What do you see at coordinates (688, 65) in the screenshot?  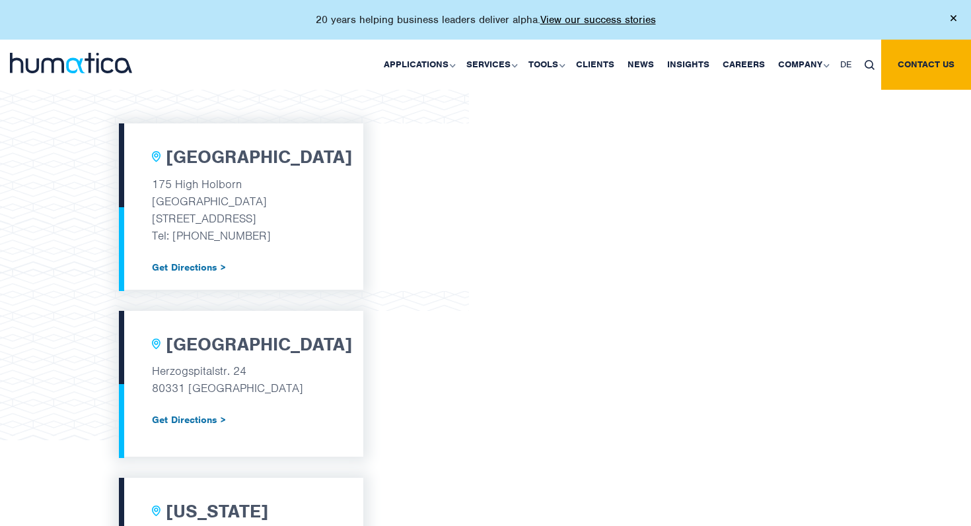 I see `a: Insights` at bounding box center [688, 65].